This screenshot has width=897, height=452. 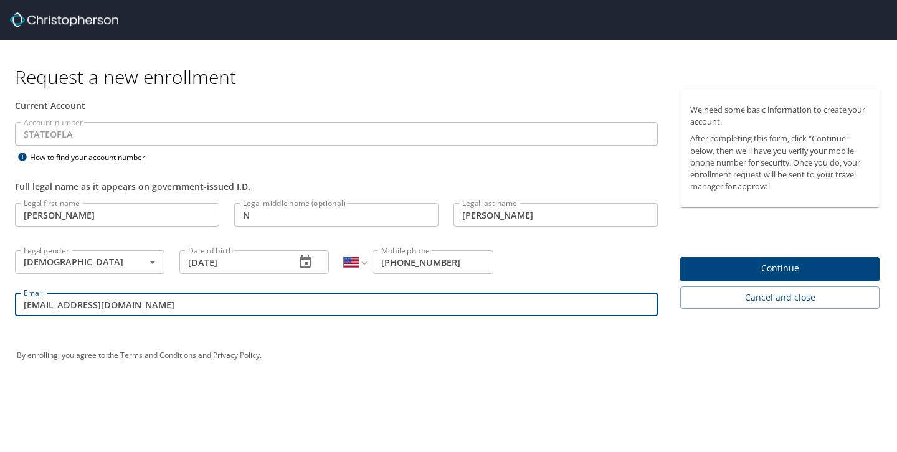 I want to click on p: We need some basic information to create your account., so click(x=780, y=116).